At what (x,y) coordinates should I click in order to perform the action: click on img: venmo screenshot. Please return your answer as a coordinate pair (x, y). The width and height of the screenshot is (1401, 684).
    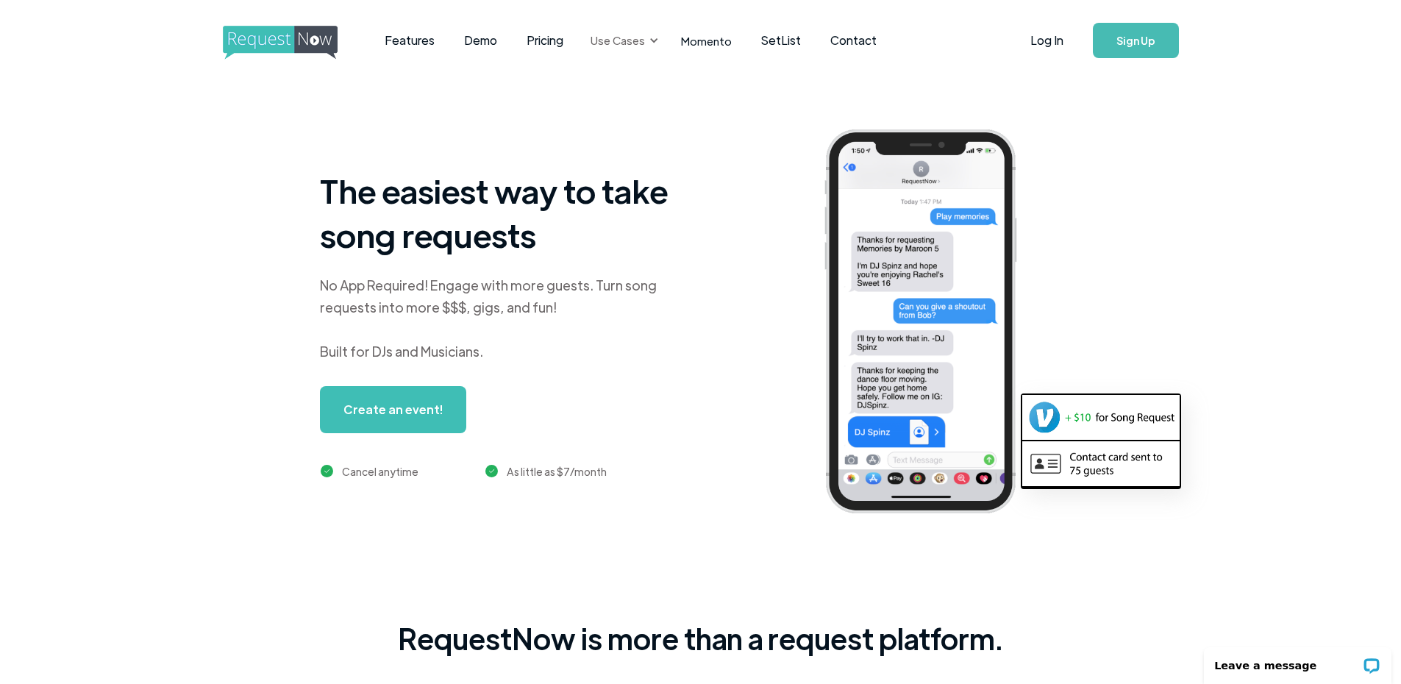
    Looking at the image, I should click on (1101, 417).